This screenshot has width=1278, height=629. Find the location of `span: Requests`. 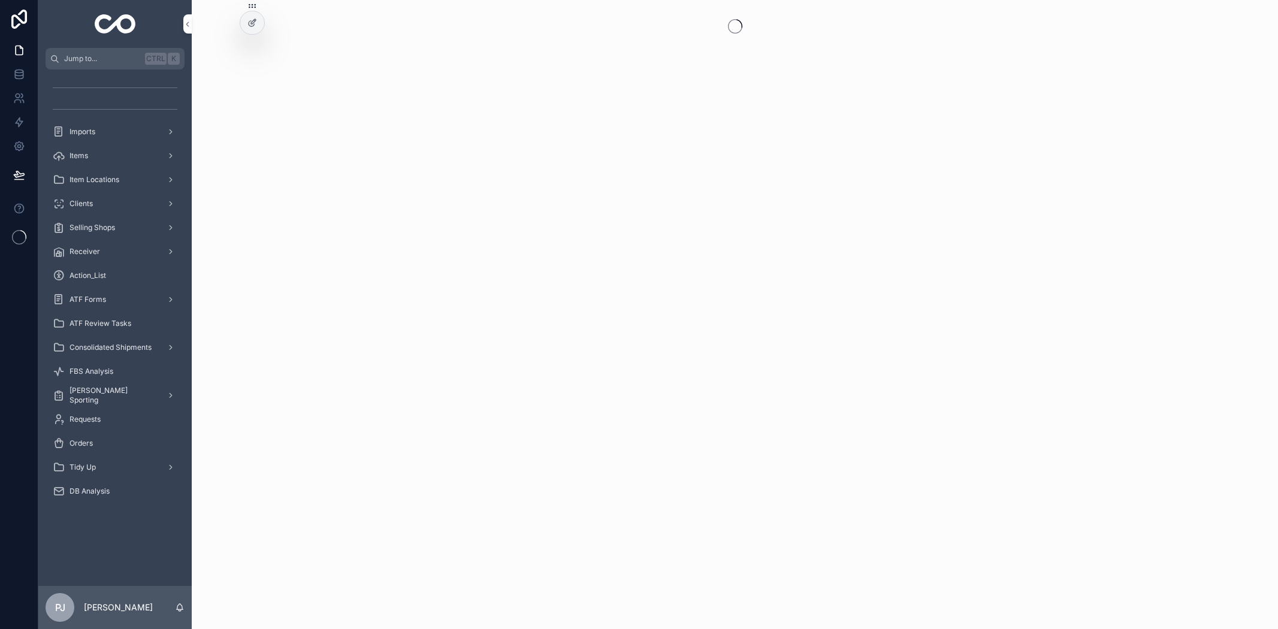

span: Requests is located at coordinates (85, 419).